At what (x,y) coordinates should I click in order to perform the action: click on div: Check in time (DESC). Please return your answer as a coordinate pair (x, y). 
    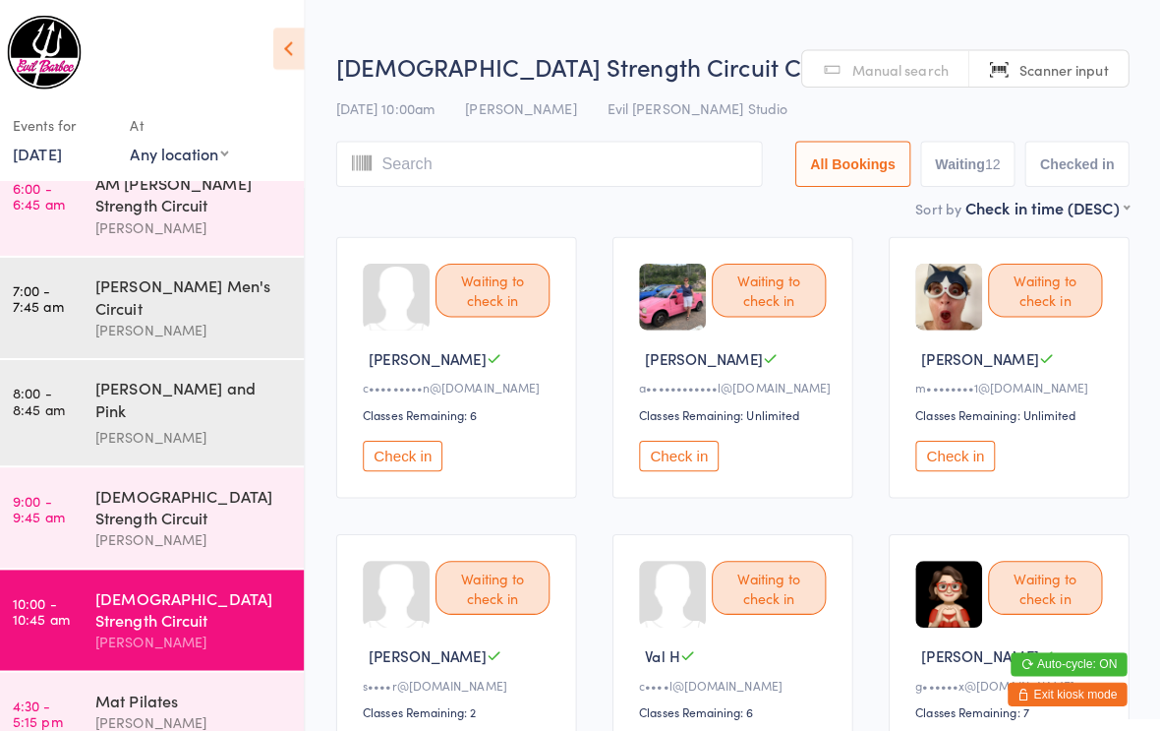
    Looking at the image, I should click on (1048, 206).